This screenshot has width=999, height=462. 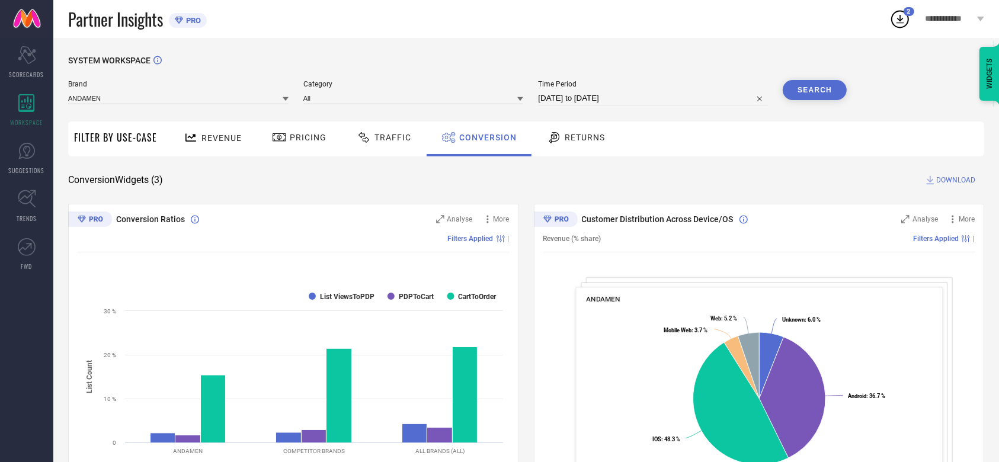 What do you see at coordinates (900, 19) in the screenshot?
I see `div: Open download list` at bounding box center [900, 19].